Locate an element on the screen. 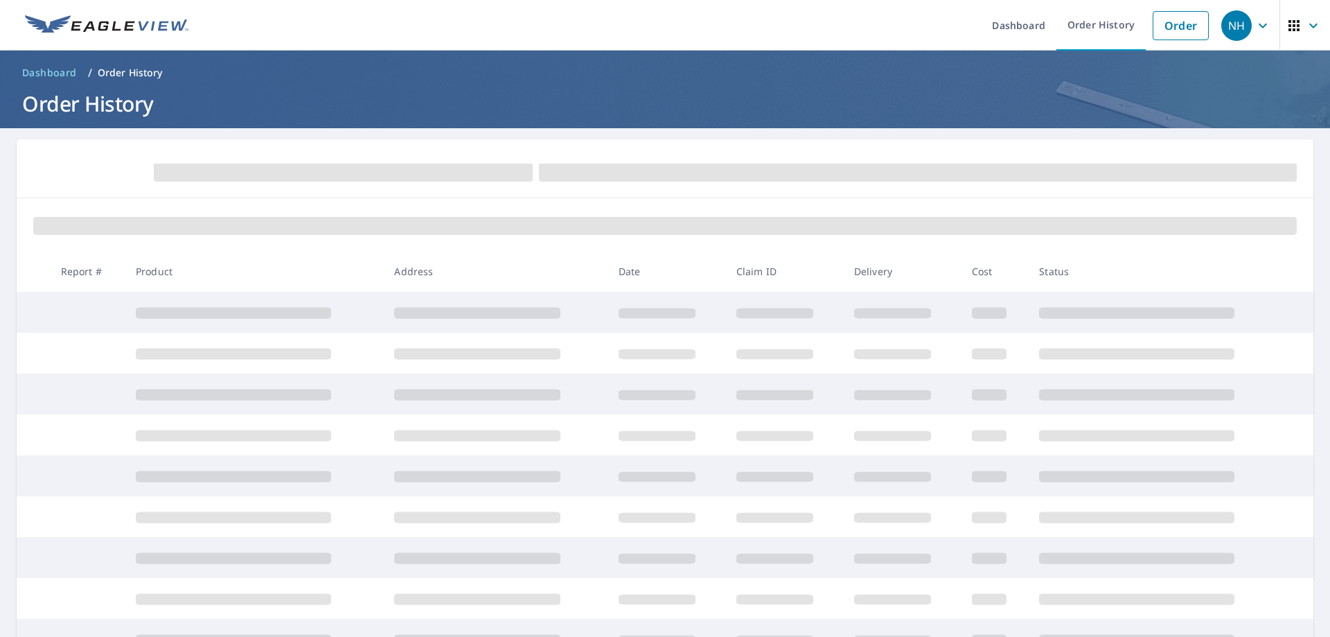 This screenshot has width=1330, height=637. th: Cost is located at coordinates (995, 271).